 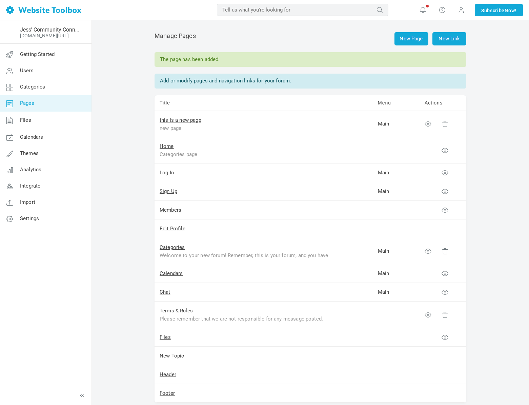 I want to click on a: Chat, so click(x=165, y=292).